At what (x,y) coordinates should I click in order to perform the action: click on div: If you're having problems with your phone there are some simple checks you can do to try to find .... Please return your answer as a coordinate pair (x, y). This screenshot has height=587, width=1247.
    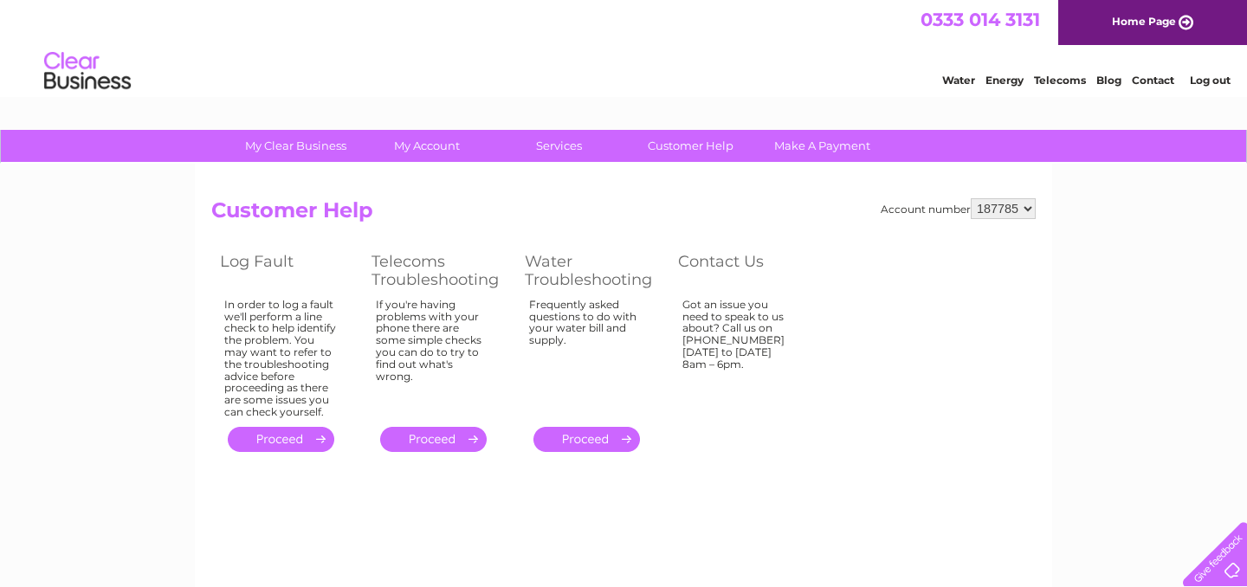
    Looking at the image, I should click on (433, 355).